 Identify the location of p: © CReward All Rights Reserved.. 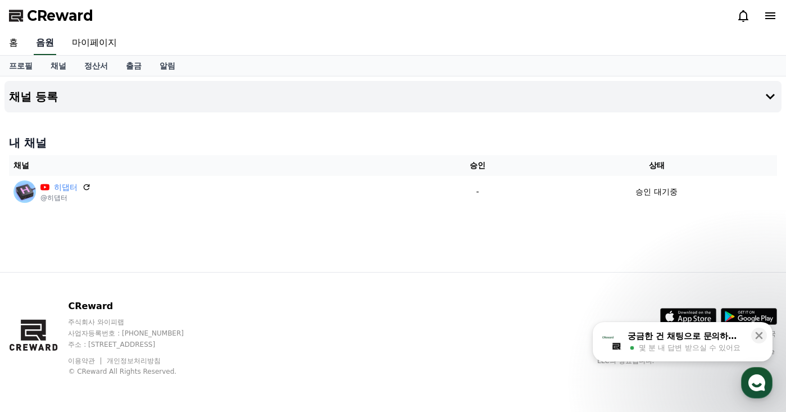
(136, 371).